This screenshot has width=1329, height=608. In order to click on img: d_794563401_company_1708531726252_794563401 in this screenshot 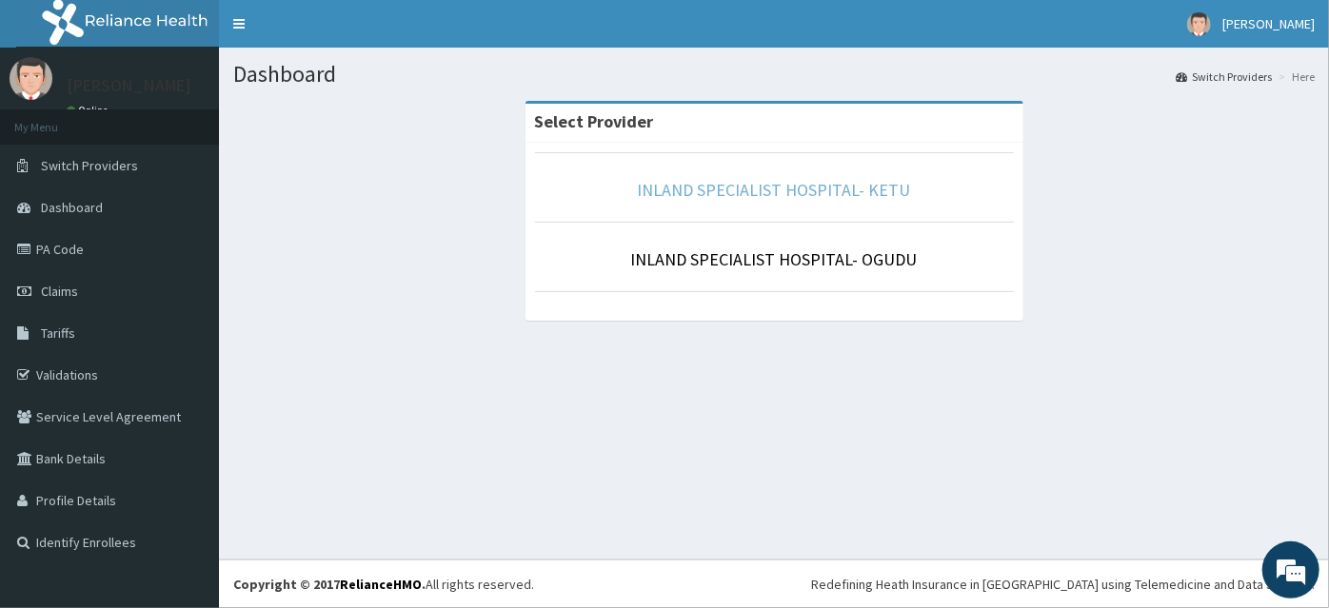, I will do `click(56, 119)`.